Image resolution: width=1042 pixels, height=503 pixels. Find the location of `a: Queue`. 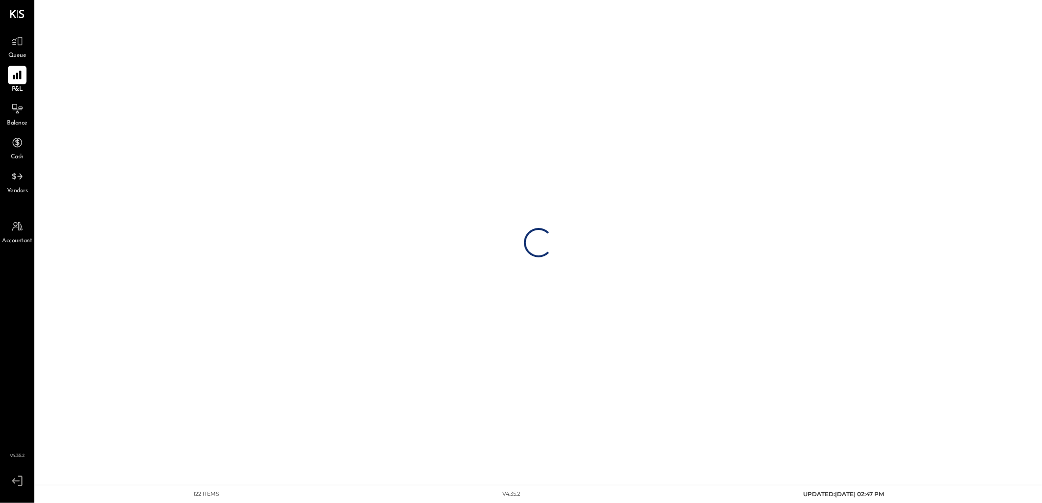

a: Queue is located at coordinates (17, 46).